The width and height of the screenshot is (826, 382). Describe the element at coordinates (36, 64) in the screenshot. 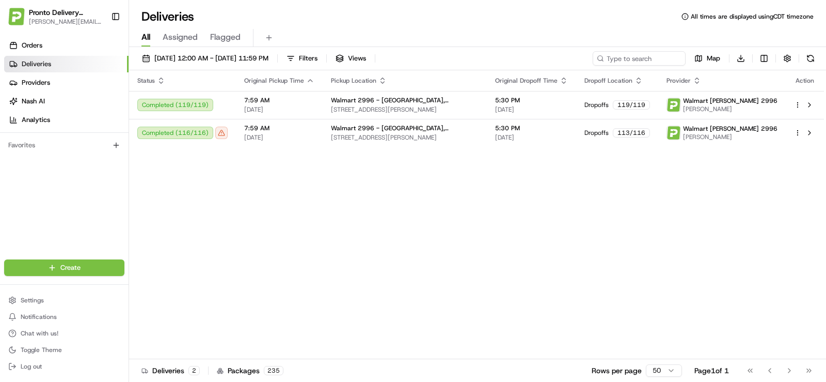

I see `span: Deliveries` at that location.